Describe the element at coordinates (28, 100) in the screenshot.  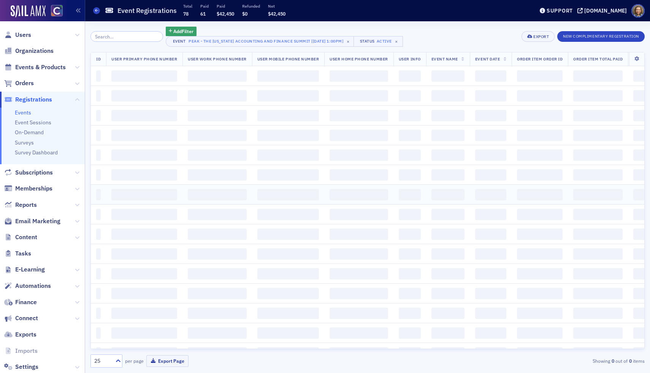
I see `a: Registrations` at that location.